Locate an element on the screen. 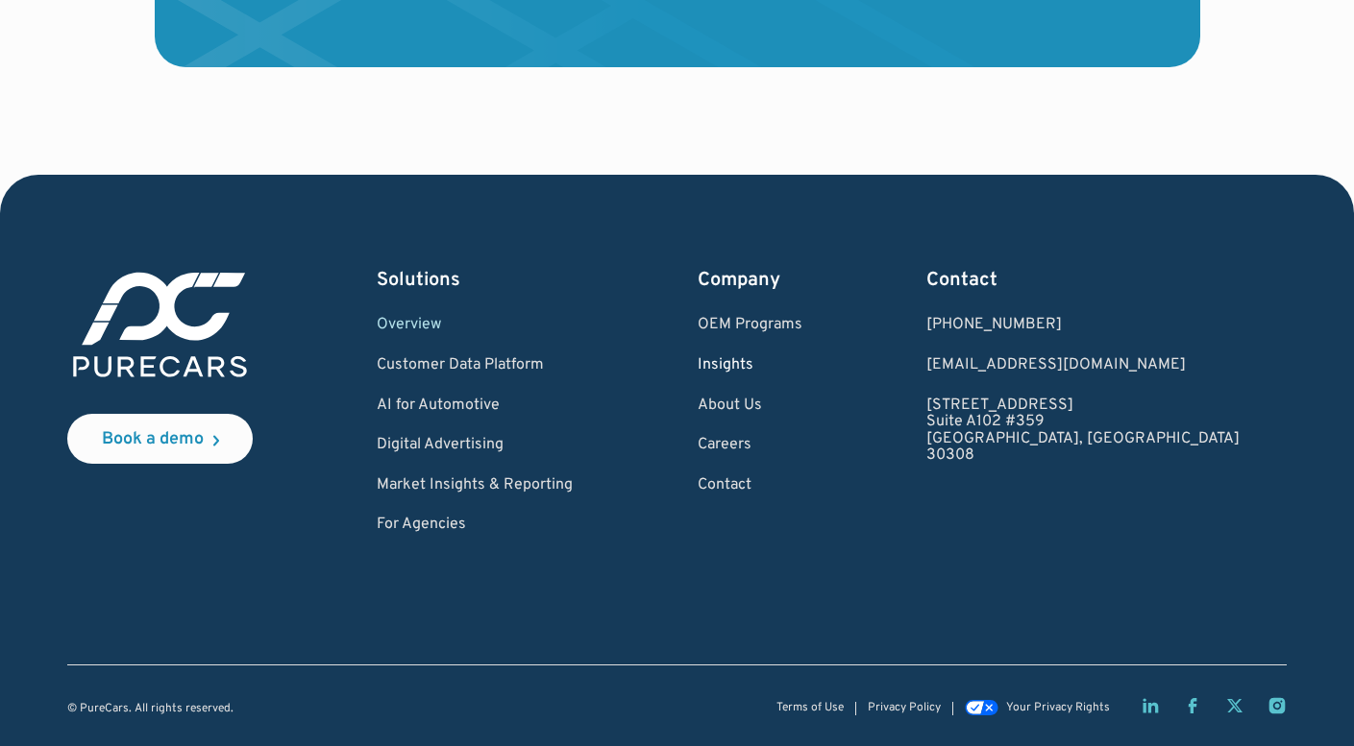 The image size is (1354, 746). a: Twitter X page is located at coordinates (1235, 706).